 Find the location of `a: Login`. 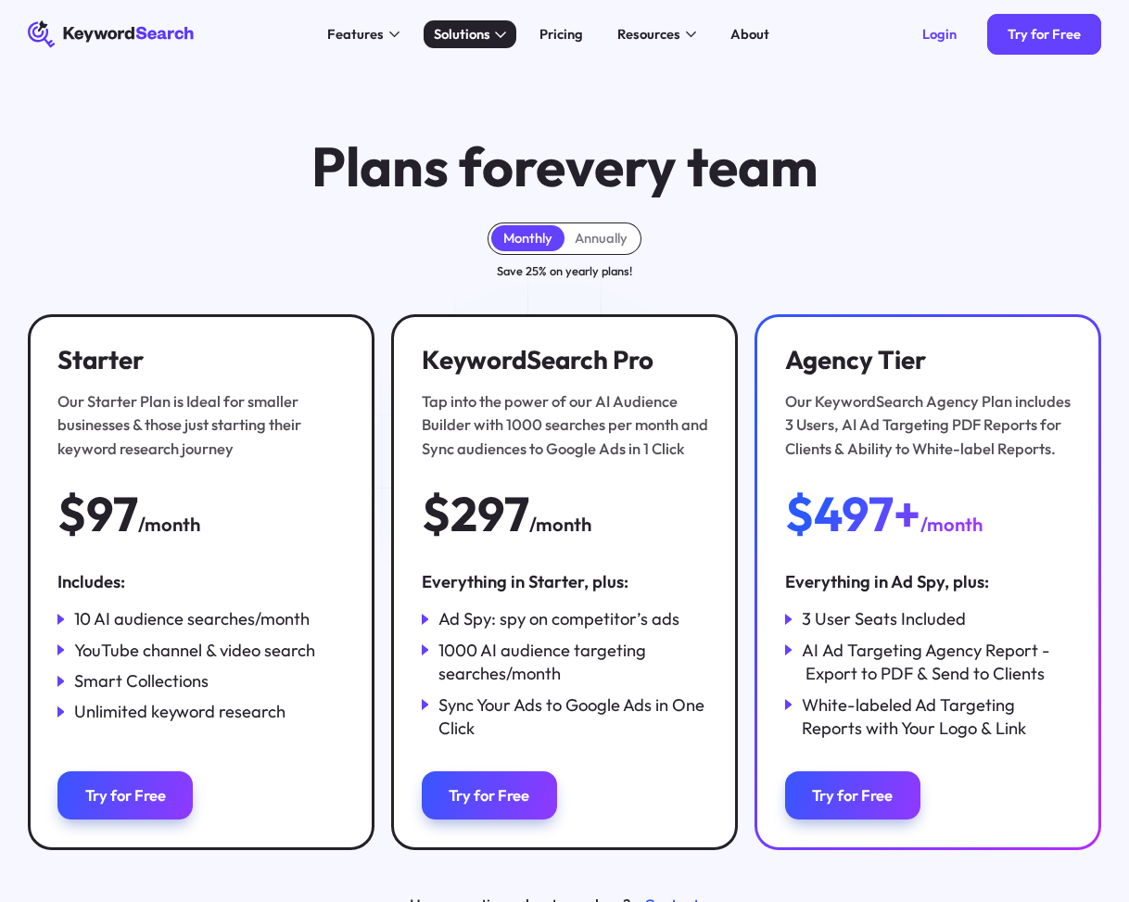

a: Login is located at coordinates (939, 34).